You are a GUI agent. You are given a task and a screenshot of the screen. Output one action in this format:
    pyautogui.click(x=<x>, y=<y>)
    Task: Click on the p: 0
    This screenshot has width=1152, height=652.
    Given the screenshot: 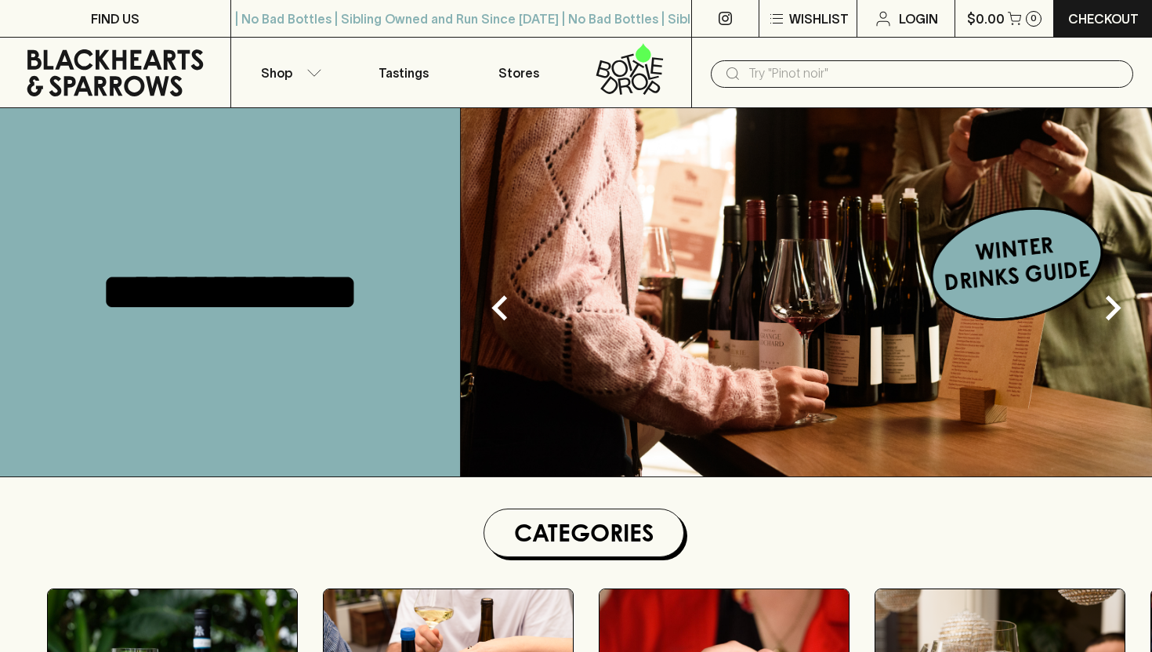 What is the action you would take?
    pyautogui.click(x=1034, y=18)
    